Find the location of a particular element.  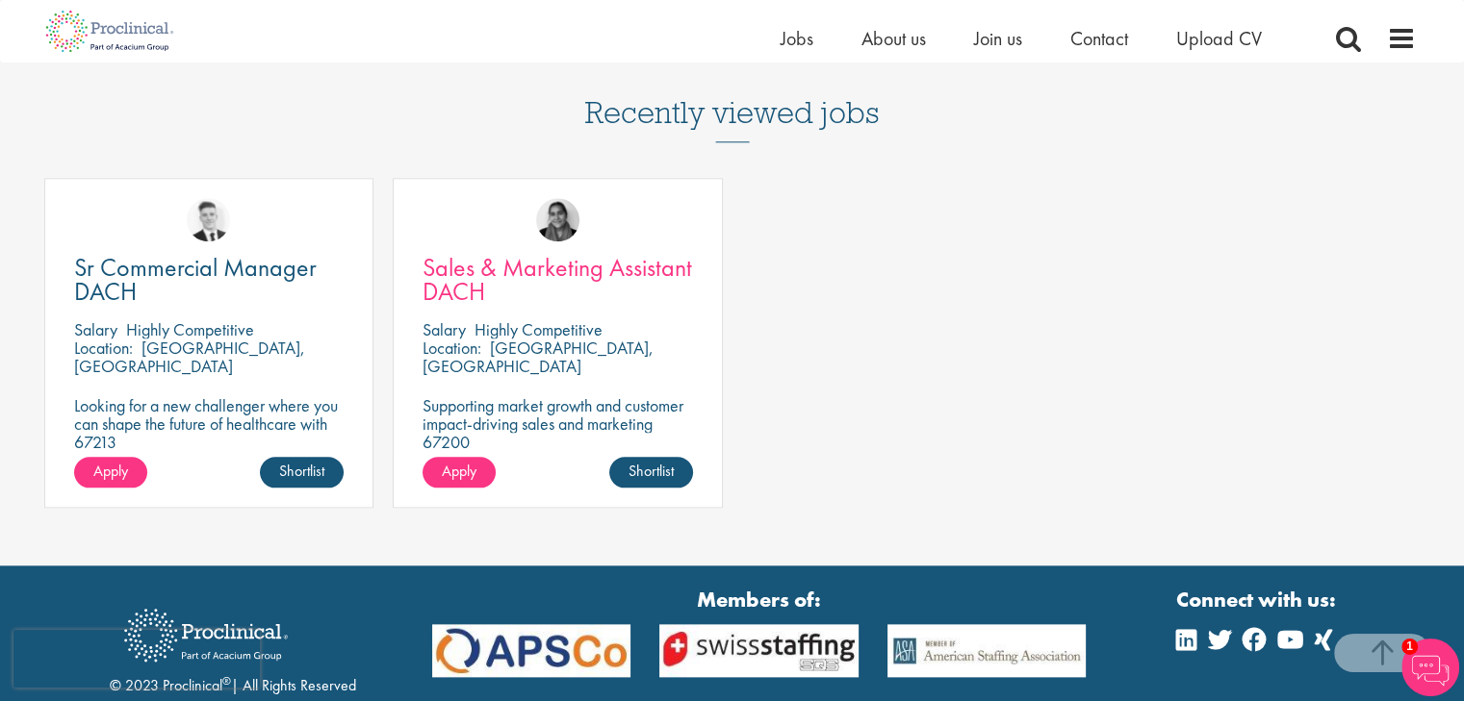

strong: Connect with us: is located at coordinates (1258, 599).